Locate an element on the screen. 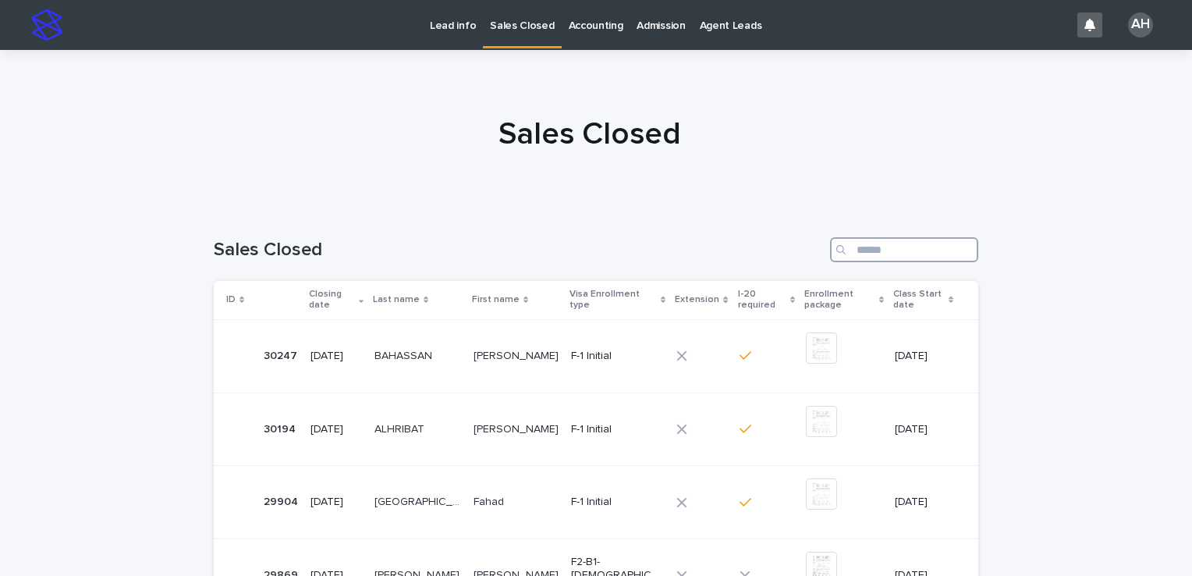  p: Extension is located at coordinates (697, 300).